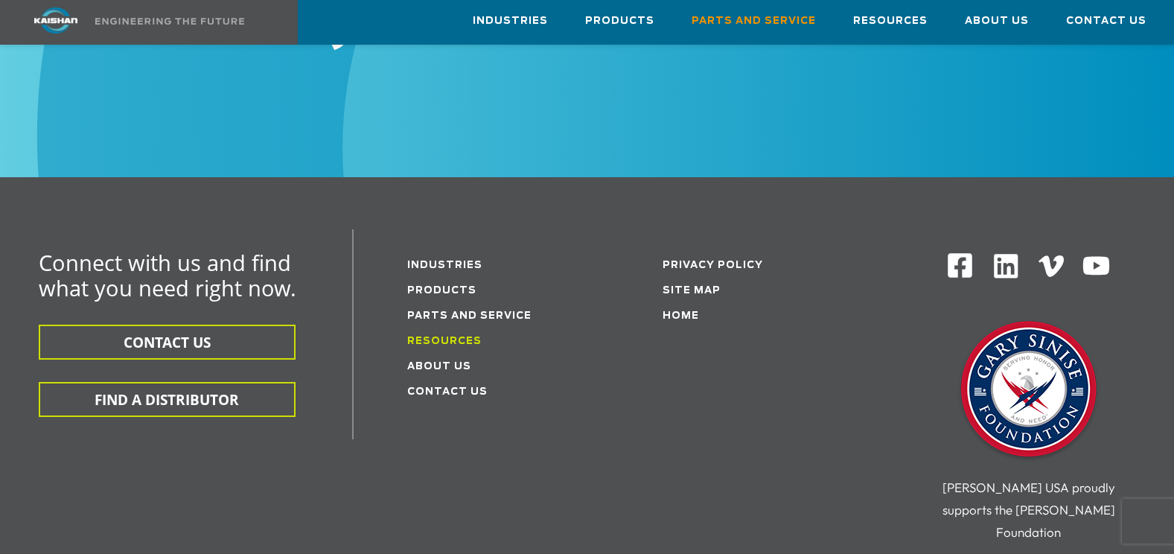 The height and width of the screenshot is (554, 1174). I want to click on a: Home, so click(681, 316).